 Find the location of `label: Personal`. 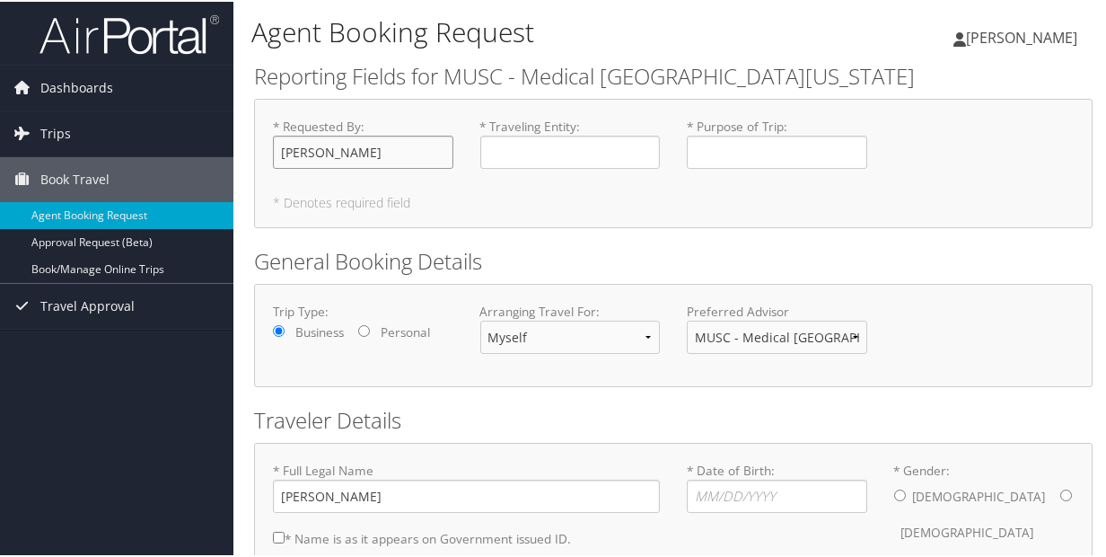

label: Personal is located at coordinates (405, 330).